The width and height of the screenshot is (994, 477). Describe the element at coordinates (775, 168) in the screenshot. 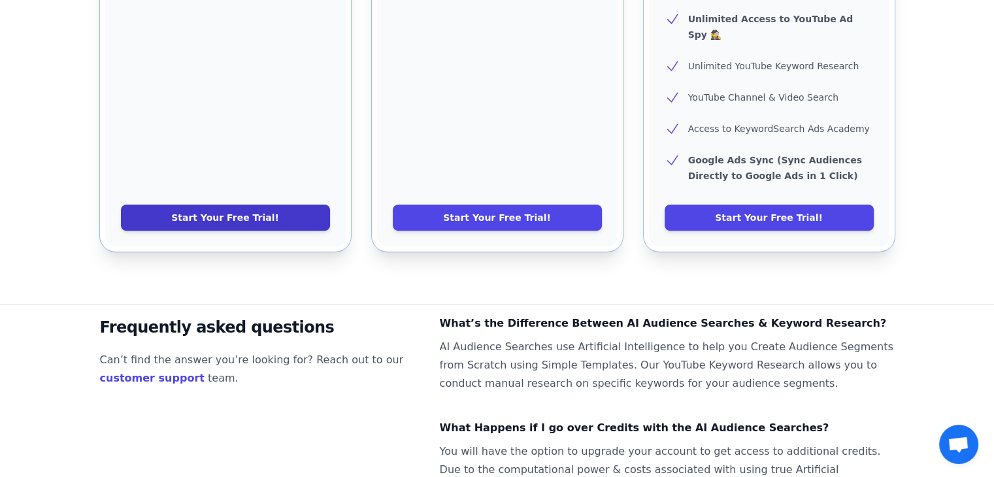

I see `b: Google Ads Sync (Sync Audiences Directly to Google Ads in 1 Click)` at that location.